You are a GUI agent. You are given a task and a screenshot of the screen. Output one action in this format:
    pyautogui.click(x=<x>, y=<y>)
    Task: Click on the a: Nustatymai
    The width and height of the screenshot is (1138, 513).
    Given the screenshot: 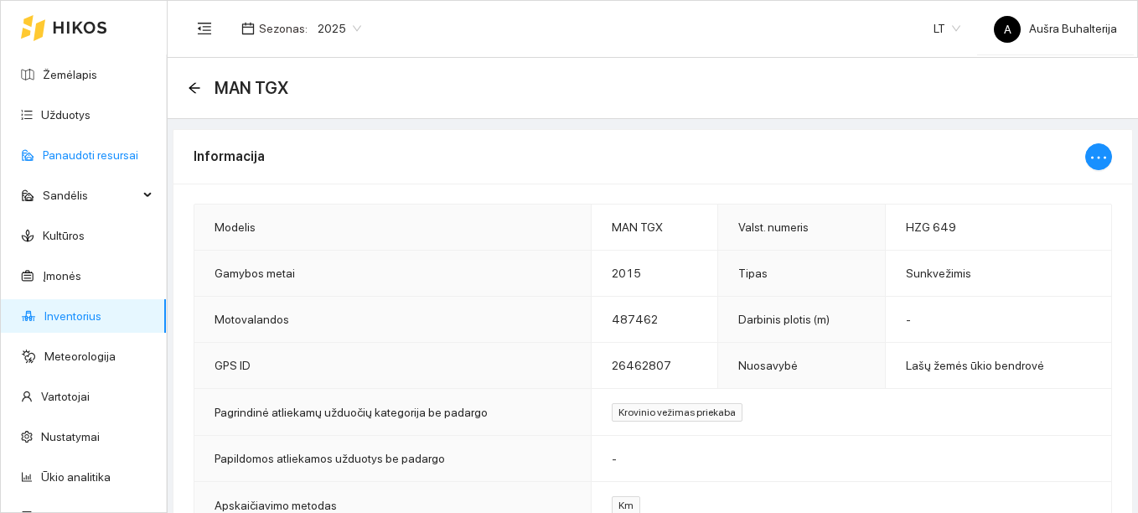 What is the action you would take?
    pyautogui.click(x=70, y=436)
    